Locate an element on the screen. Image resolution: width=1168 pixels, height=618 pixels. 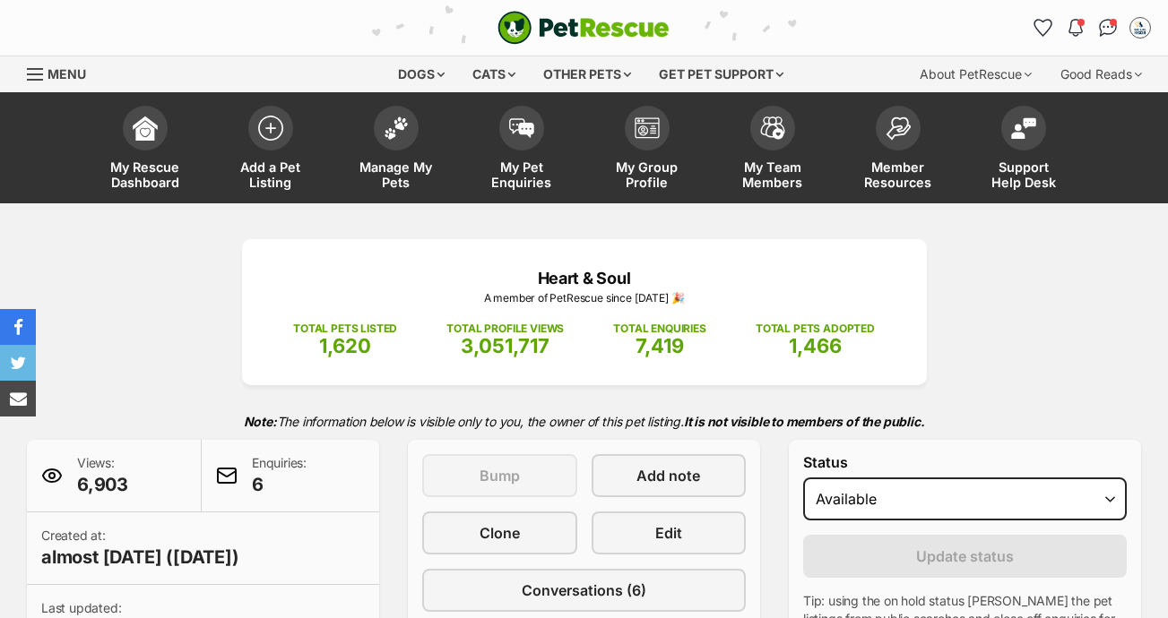
span: Conversations (6) is located at coordinates (583, 591).